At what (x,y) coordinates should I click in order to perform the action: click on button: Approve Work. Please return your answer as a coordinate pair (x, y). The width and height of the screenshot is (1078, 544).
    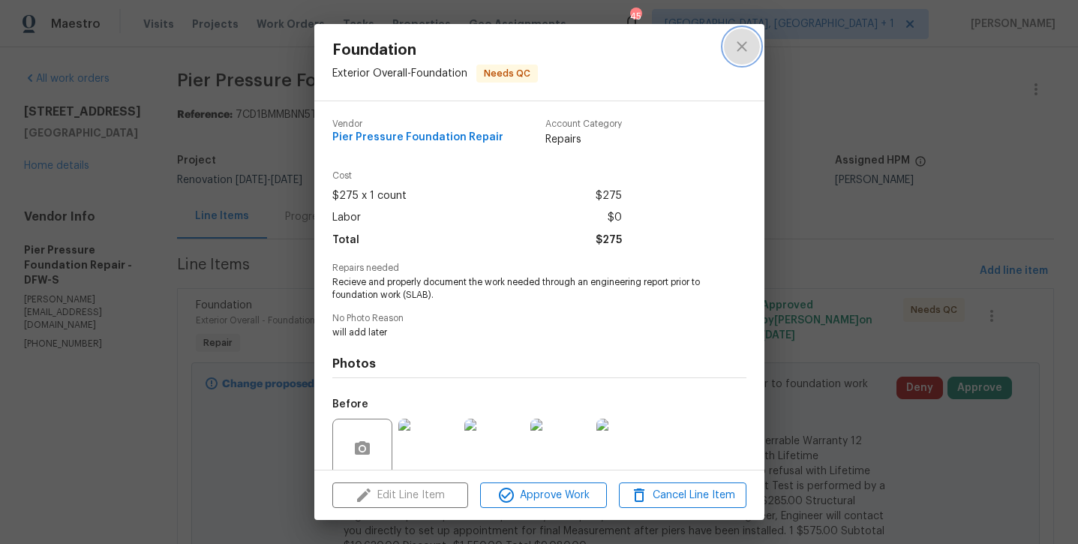
    Looking at the image, I should click on (543, 495).